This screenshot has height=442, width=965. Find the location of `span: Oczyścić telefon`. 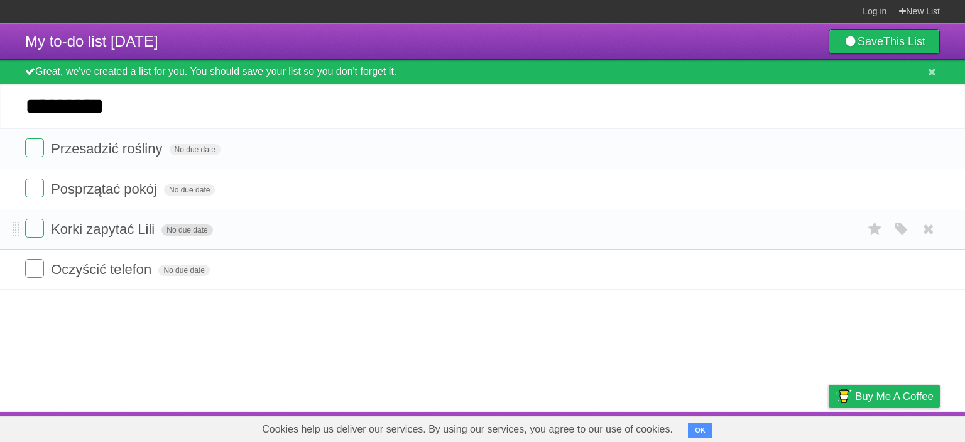

span: Oczyścić telefon is located at coordinates (102, 269).